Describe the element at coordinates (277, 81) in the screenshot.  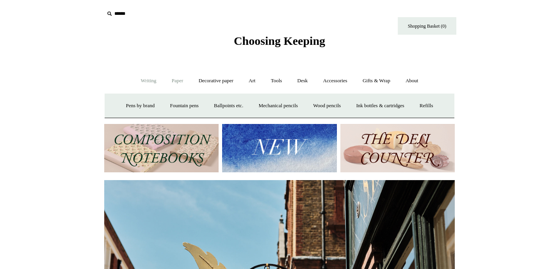
I see `a: Tools` at that location.